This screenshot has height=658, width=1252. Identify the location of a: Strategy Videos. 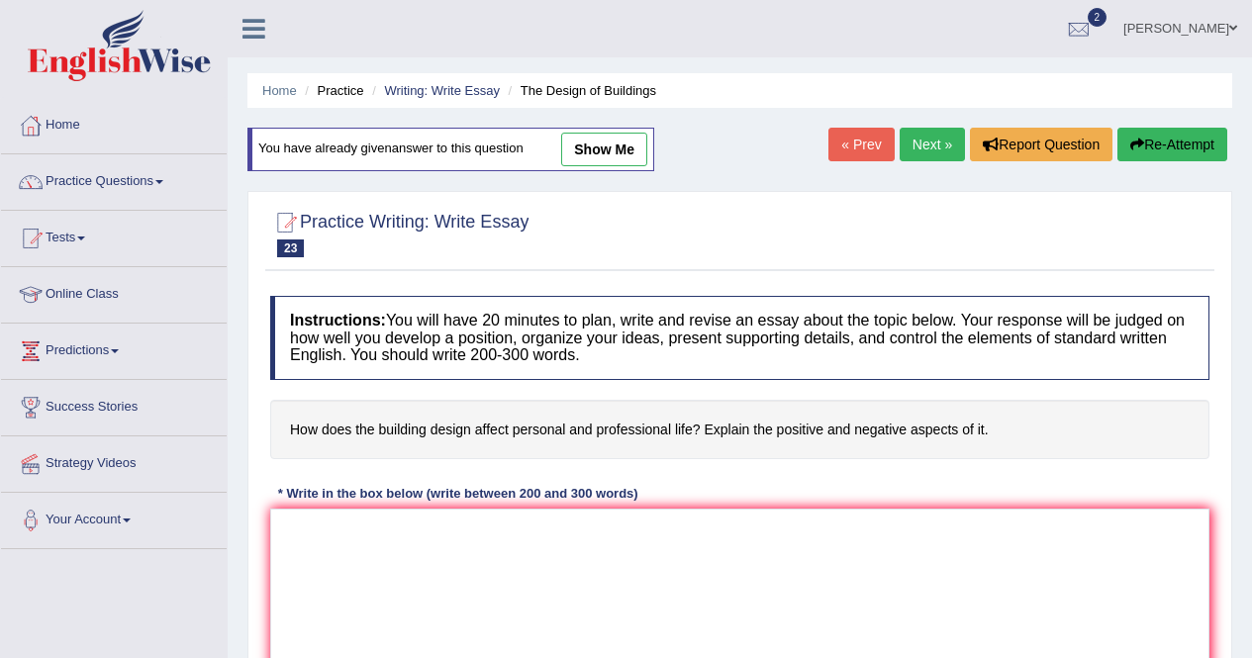
(114, 461).